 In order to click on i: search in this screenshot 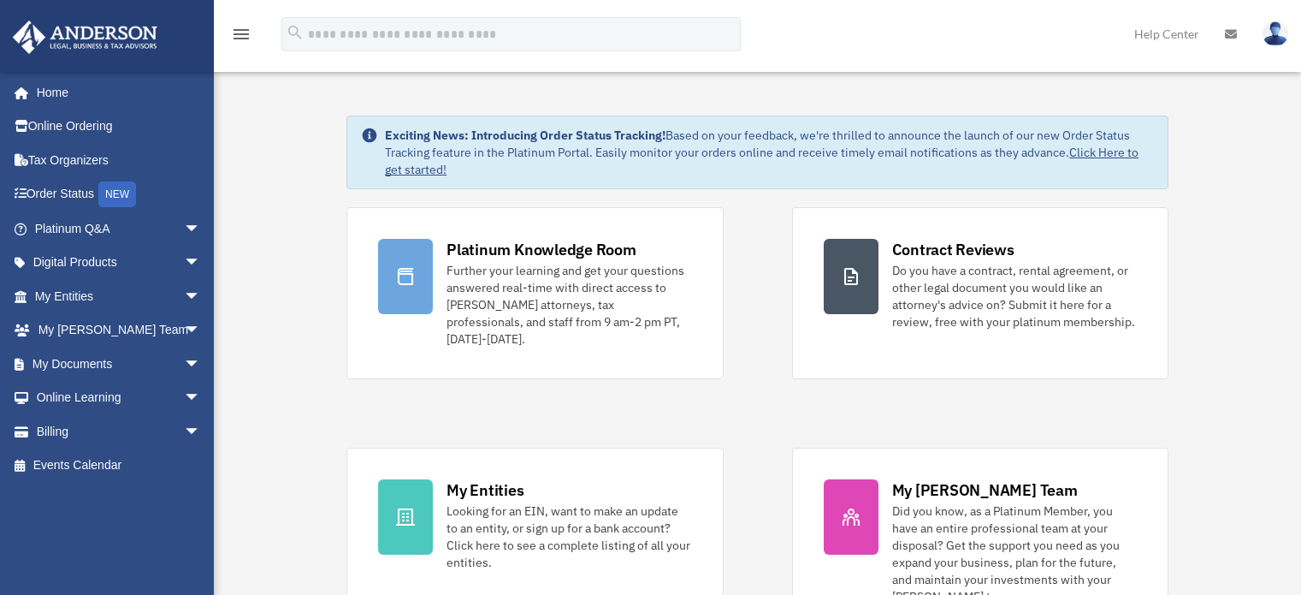, I will do `click(295, 33)`.